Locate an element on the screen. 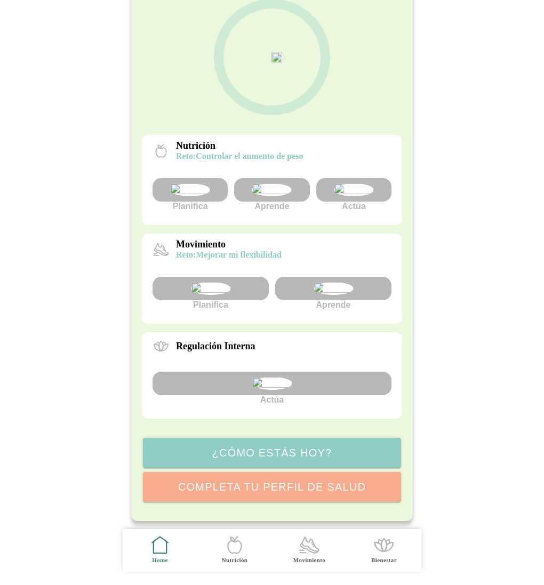 Image resolution: width=544 pixels, height=585 pixels. p: Movimiento is located at coordinates (229, 244).